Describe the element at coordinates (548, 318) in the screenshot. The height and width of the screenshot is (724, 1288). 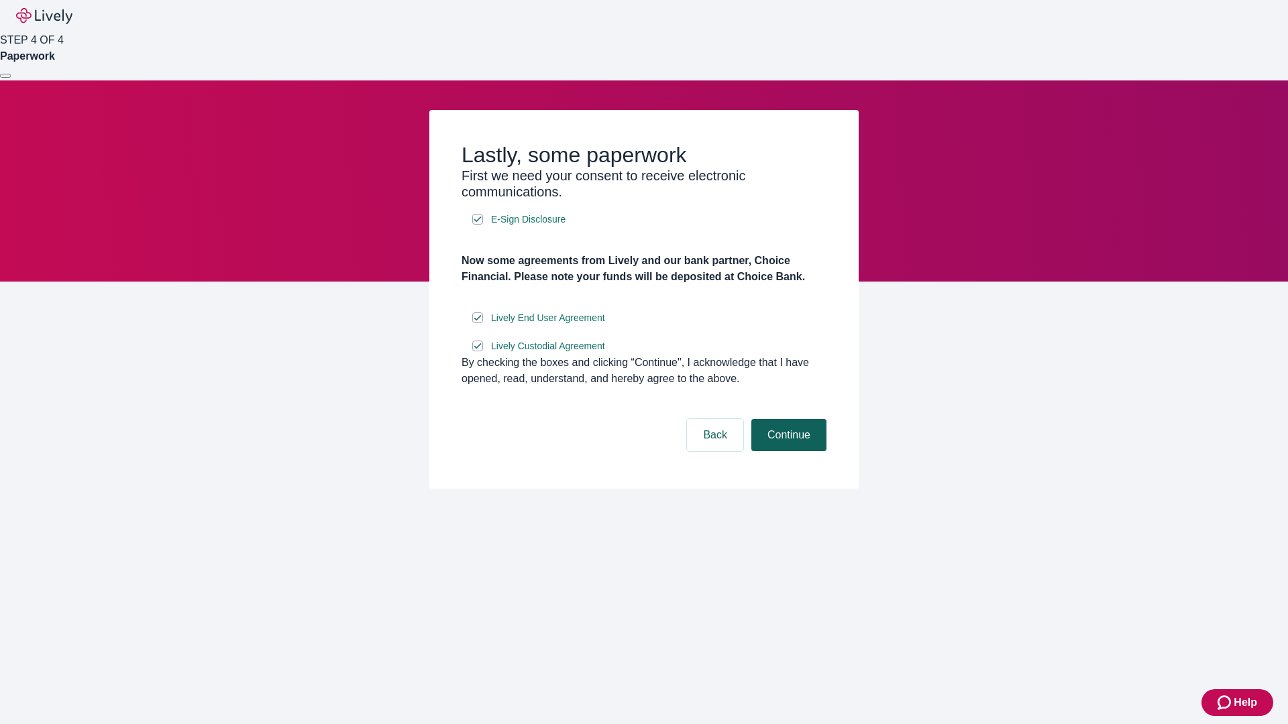
I see `span: Lively End User Agreement` at that location.